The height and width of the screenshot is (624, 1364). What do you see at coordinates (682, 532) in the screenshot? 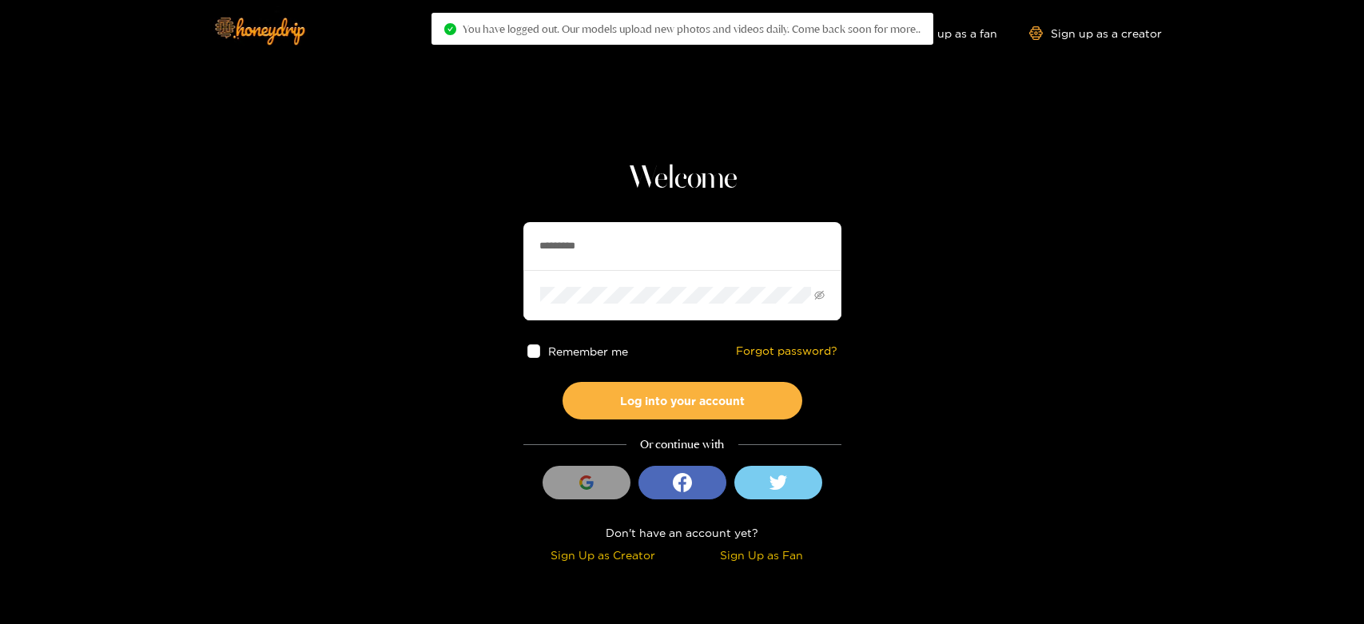
I see `div: Don't have an account yet?` at bounding box center [682, 532].